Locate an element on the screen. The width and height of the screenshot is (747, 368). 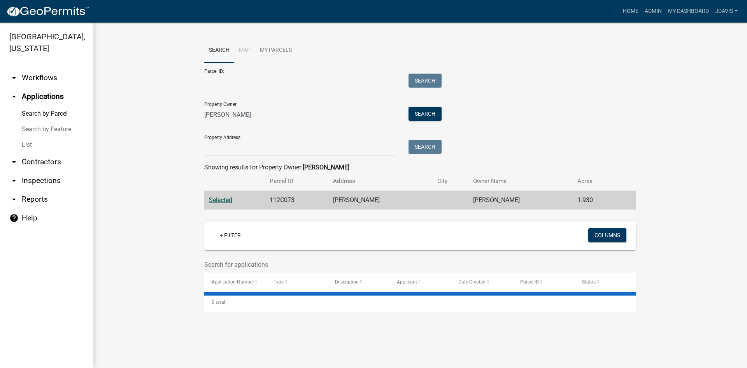
datatable-header-cell: Parcel ID is located at coordinates (543, 282).